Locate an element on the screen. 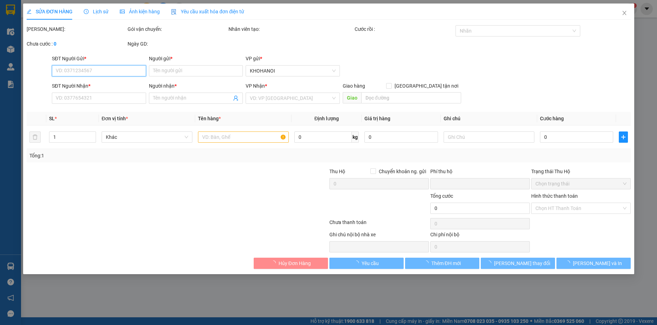 The width and height of the screenshot is (657, 325). div: SĐT Người Gửi is located at coordinates (99, 59).